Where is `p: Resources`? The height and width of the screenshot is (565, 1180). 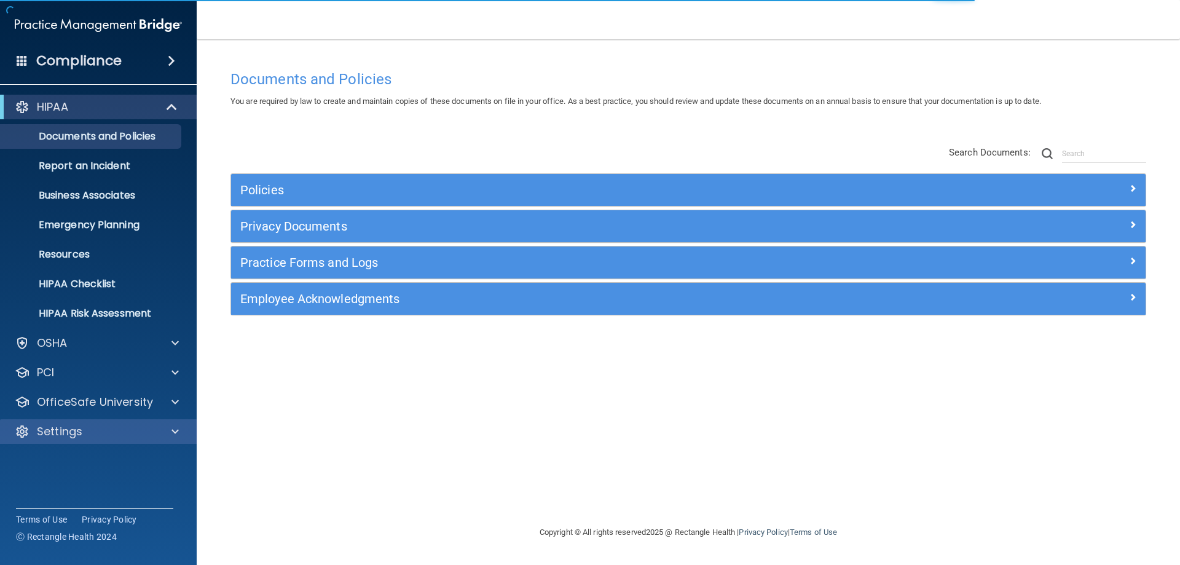 p: Resources is located at coordinates (92, 254).